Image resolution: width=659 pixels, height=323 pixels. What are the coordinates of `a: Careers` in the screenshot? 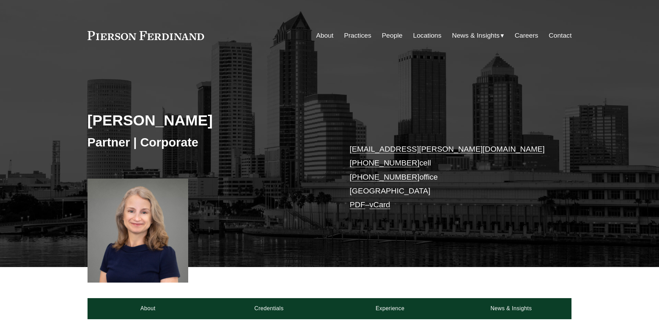 It's located at (526, 36).